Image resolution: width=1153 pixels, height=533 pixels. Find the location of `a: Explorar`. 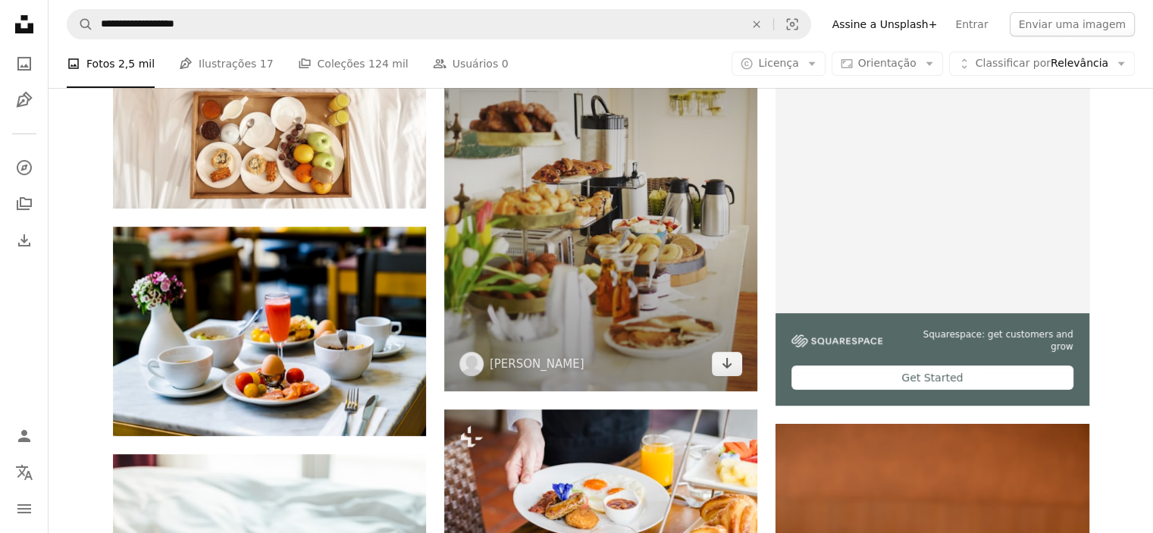

a: Explorar is located at coordinates (24, 167).